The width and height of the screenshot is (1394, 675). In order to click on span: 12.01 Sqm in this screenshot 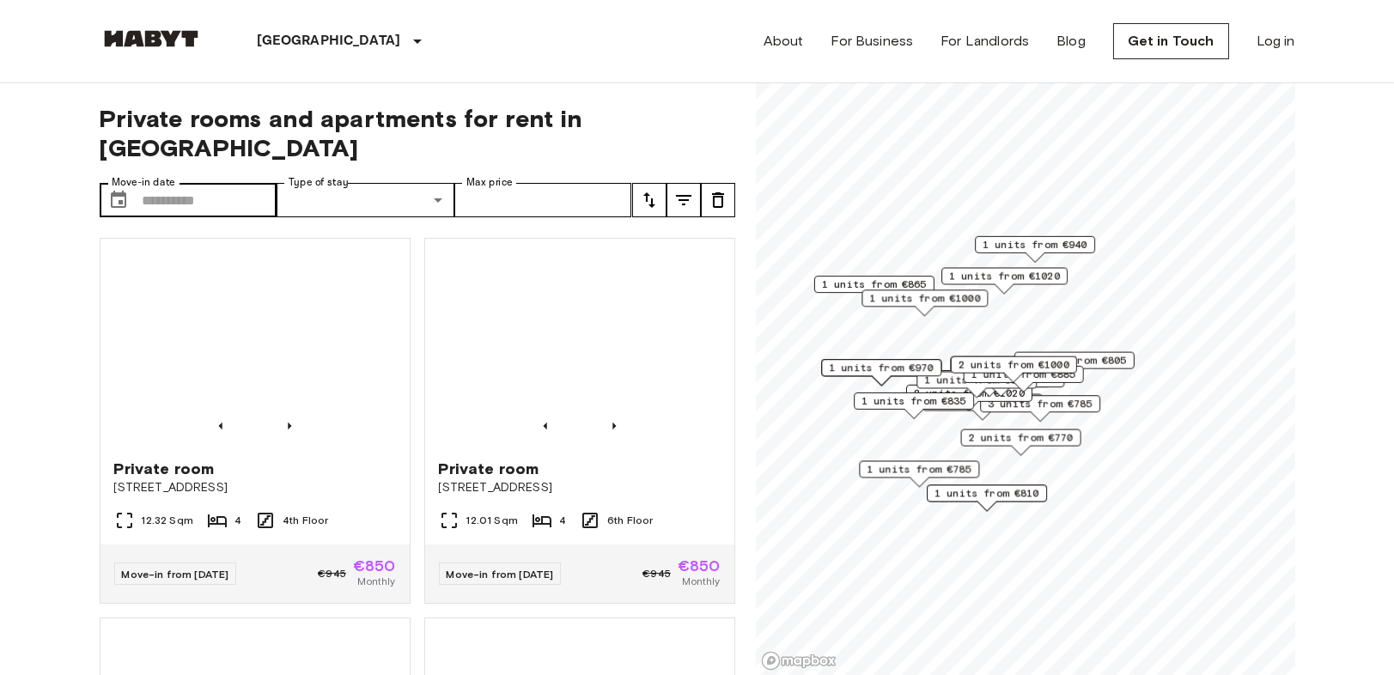, I will do `click(492, 520)`.